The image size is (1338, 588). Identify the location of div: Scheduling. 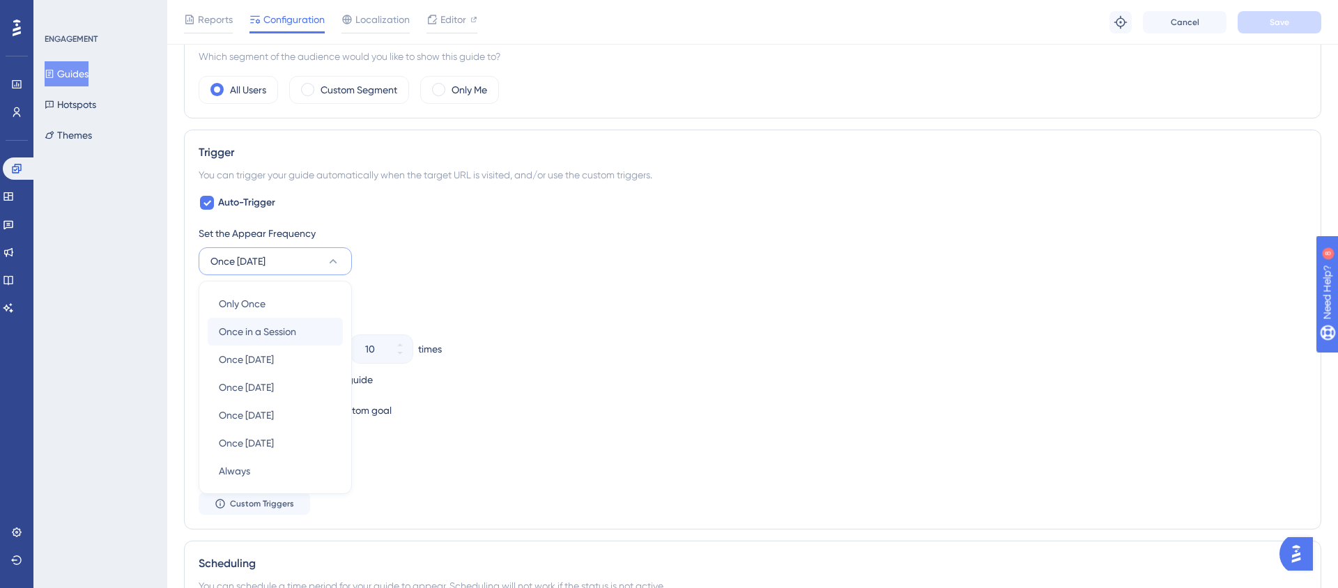
(753, 564).